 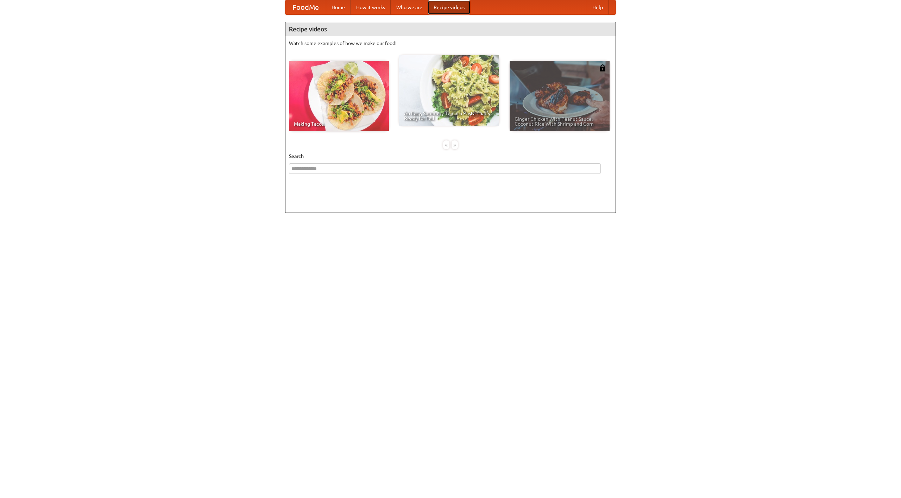 What do you see at coordinates (339, 124) in the screenshot?
I see `span: Making Tacos` at bounding box center [339, 124].